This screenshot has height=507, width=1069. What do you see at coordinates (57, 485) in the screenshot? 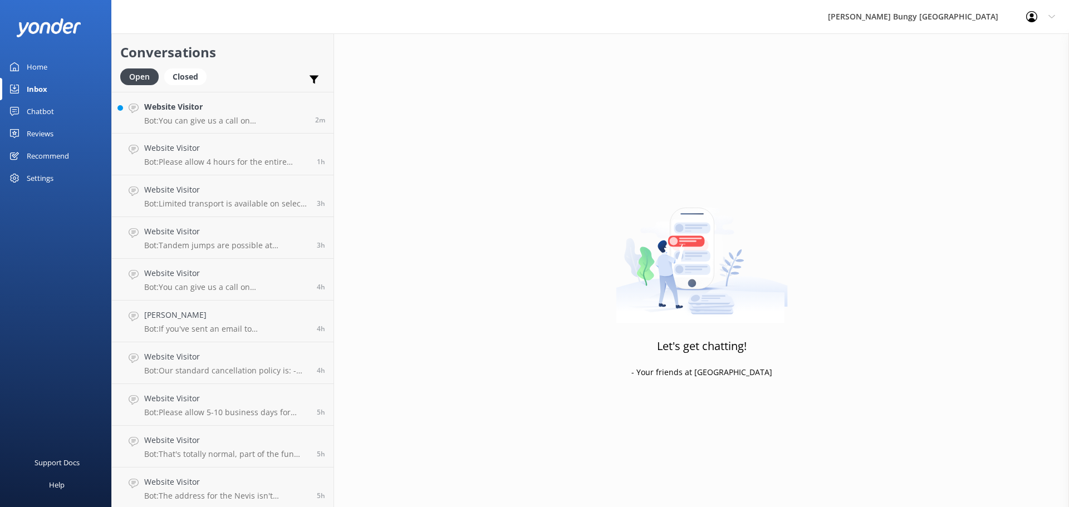
I see `div: Help` at bounding box center [57, 485].